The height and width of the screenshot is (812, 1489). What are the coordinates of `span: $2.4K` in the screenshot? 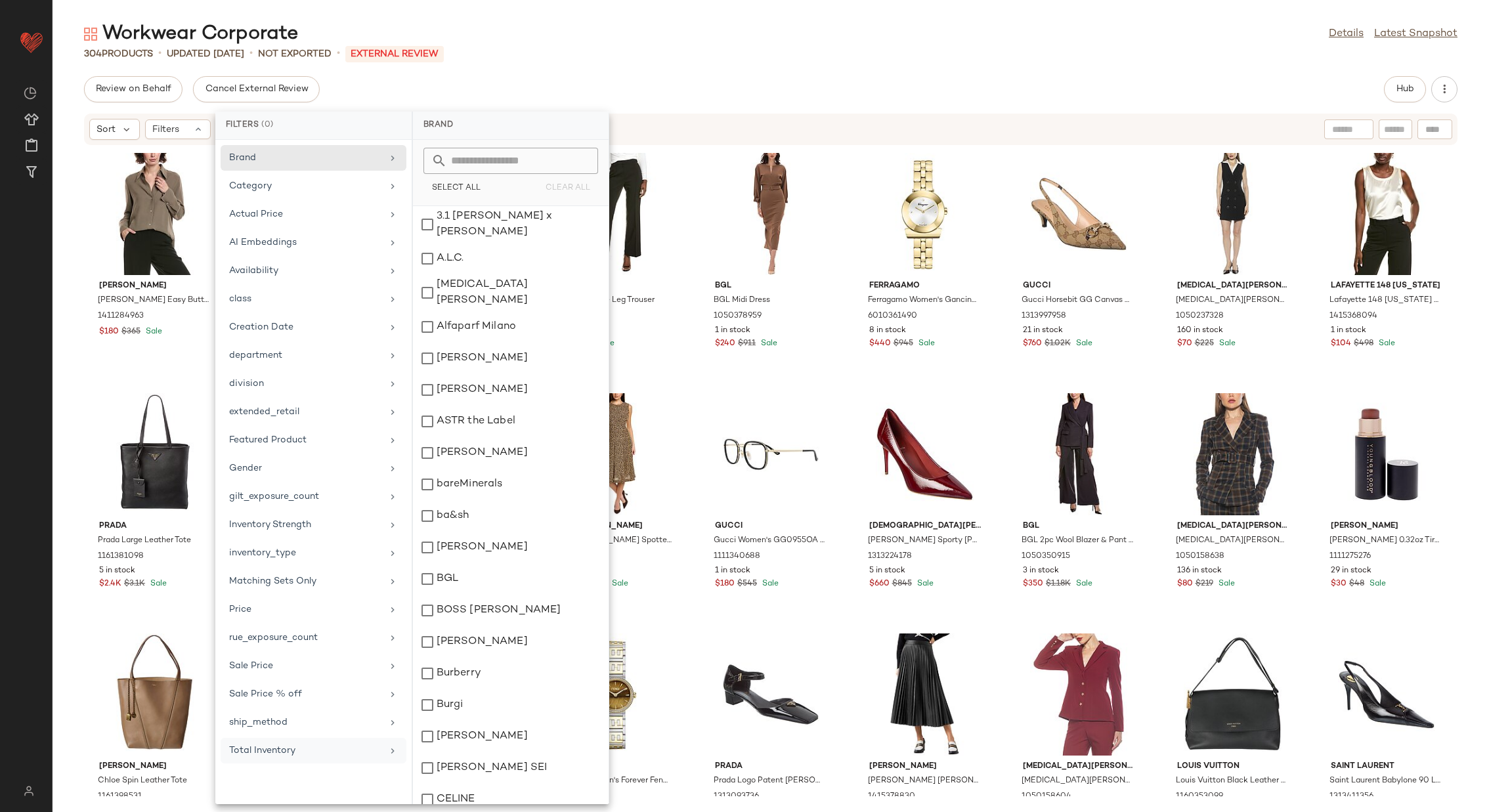 It's located at (110, 584).